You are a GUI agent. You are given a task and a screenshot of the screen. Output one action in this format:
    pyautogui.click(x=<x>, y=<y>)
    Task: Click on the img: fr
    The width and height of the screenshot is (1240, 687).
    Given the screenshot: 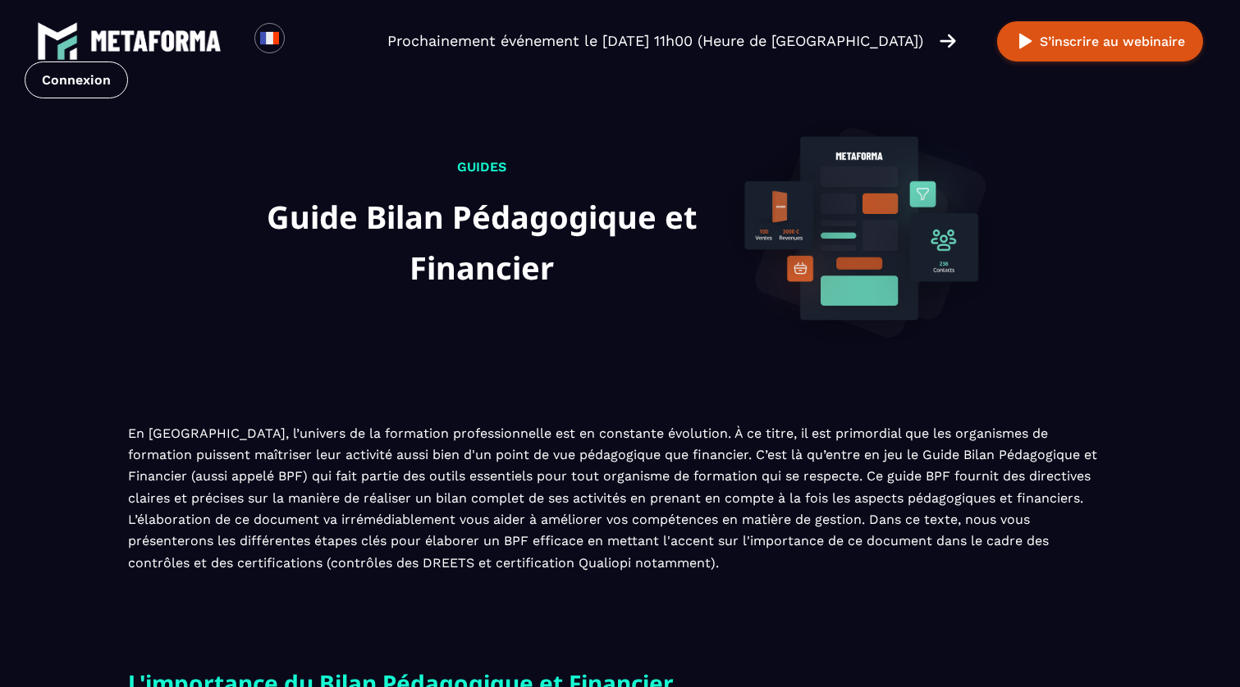 What is the action you would take?
    pyautogui.click(x=269, y=38)
    